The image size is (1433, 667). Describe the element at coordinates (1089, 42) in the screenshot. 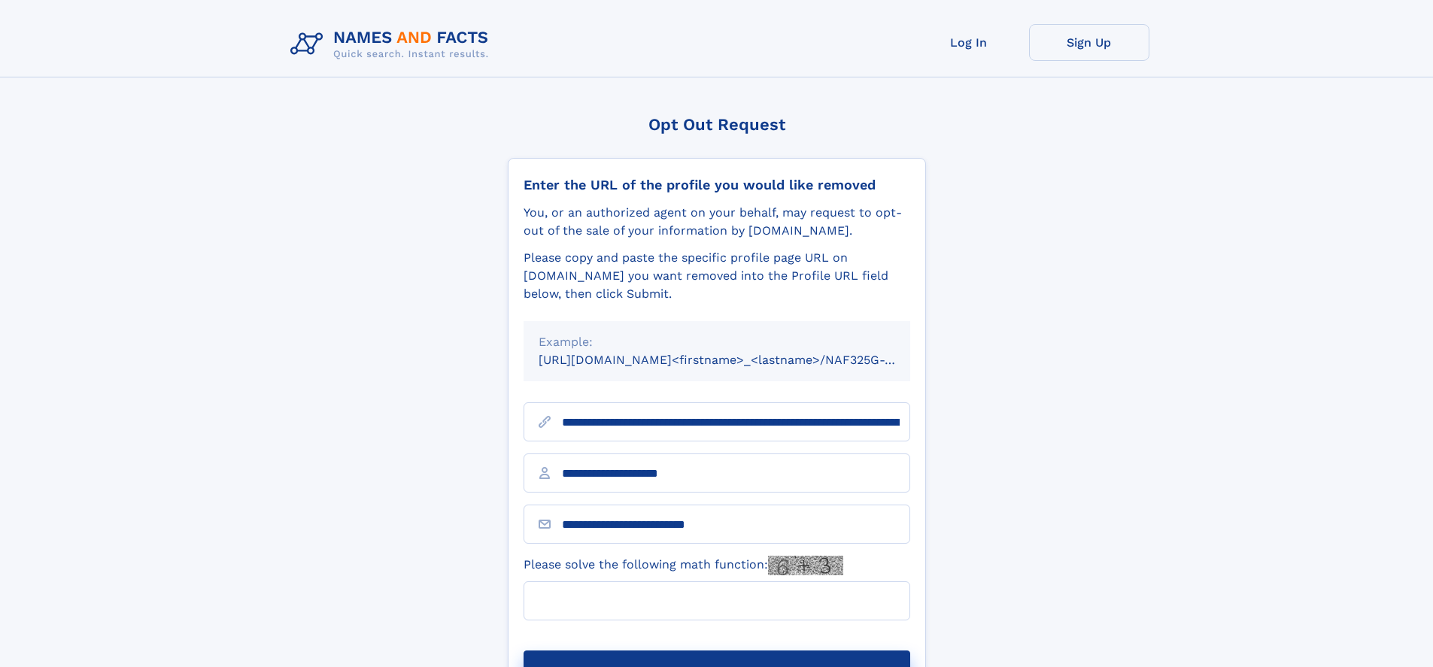

I see `a: Sign Up` at that location.